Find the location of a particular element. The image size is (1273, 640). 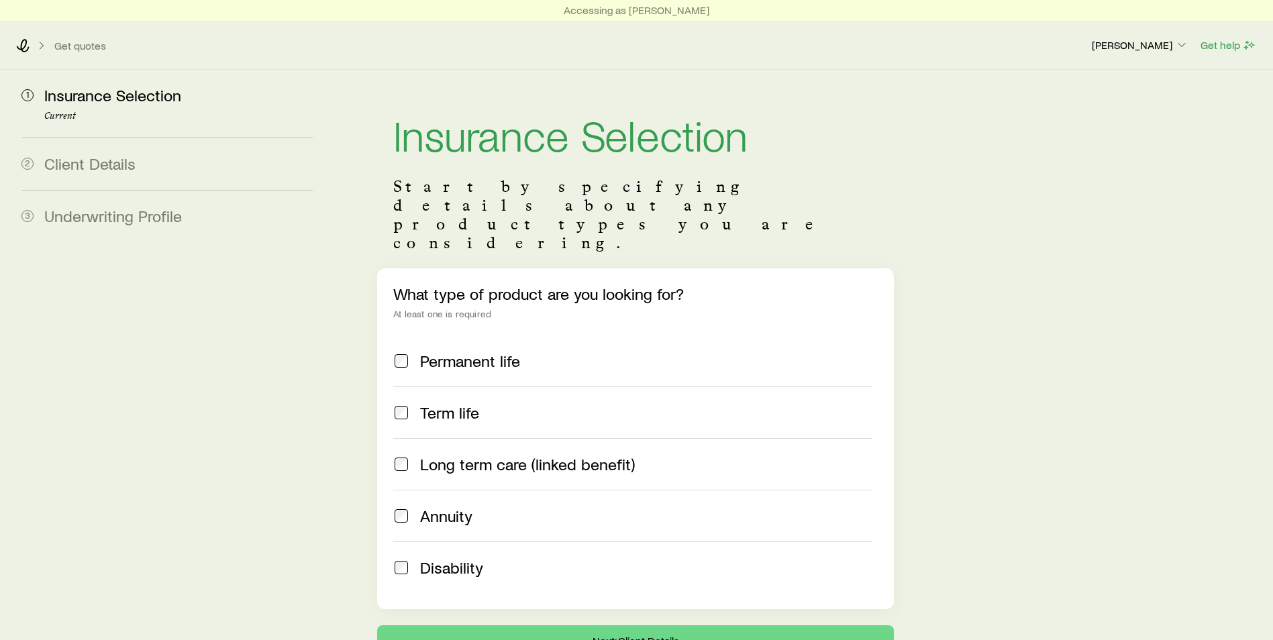

span: Term life is located at coordinates (449, 413).